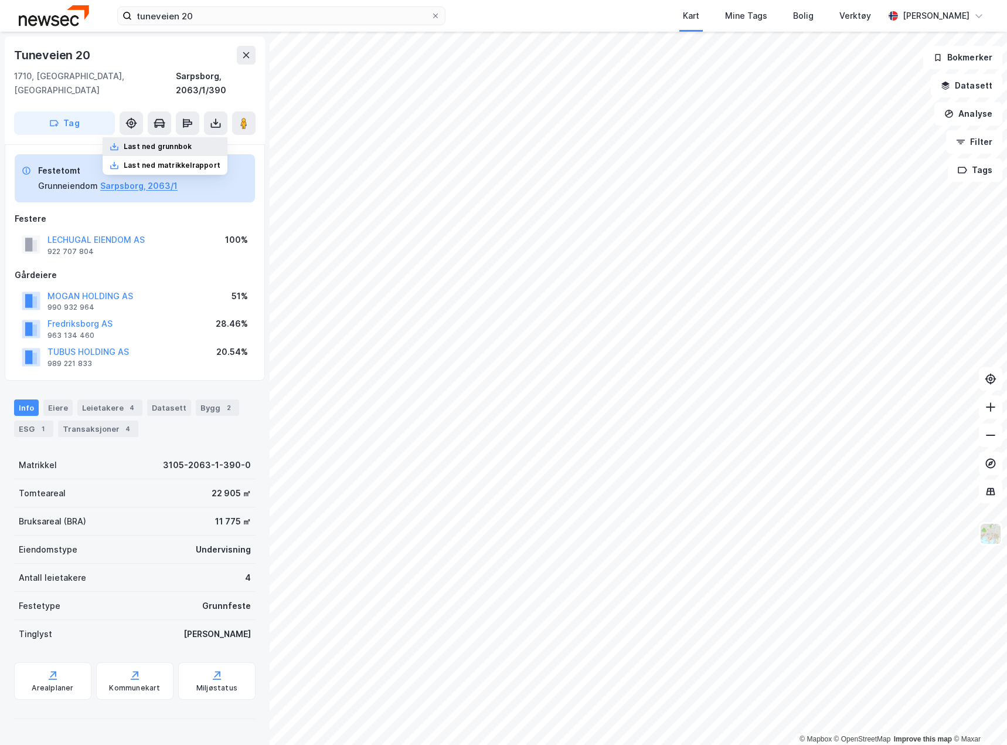 This screenshot has height=745, width=1007. What do you see at coordinates (923, 739) in the screenshot?
I see `a: Improve this map` at bounding box center [923, 739].